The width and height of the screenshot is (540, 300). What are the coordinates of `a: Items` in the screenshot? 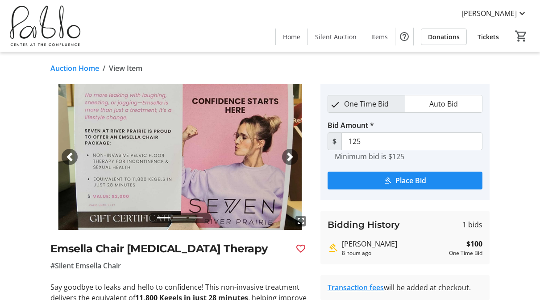 It's located at (379, 37).